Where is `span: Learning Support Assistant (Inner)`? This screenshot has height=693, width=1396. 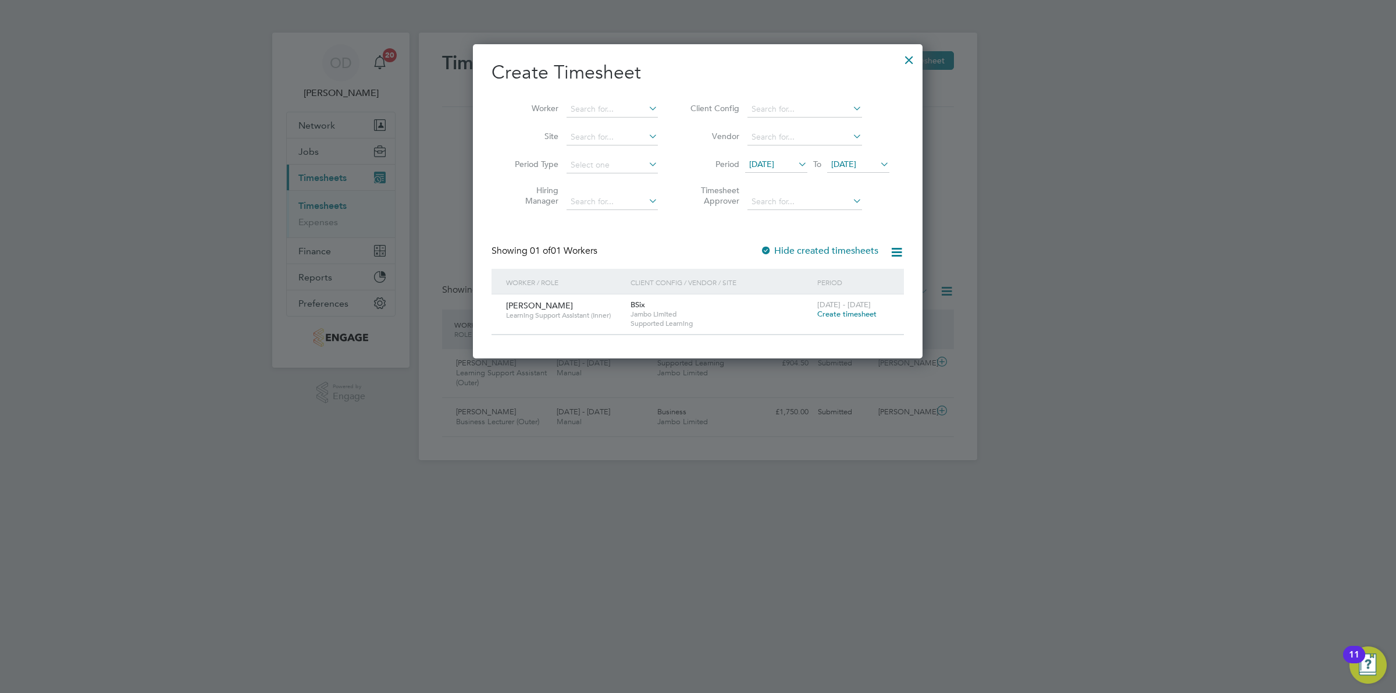 span: Learning Support Assistant (Inner) is located at coordinates (564, 315).